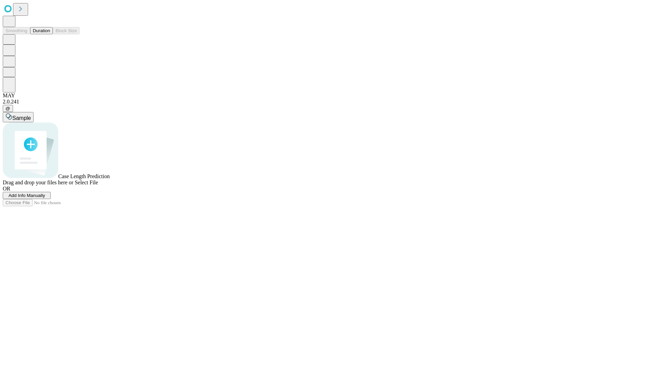  Describe the element at coordinates (18, 117) in the screenshot. I see `button: Sample` at that location.